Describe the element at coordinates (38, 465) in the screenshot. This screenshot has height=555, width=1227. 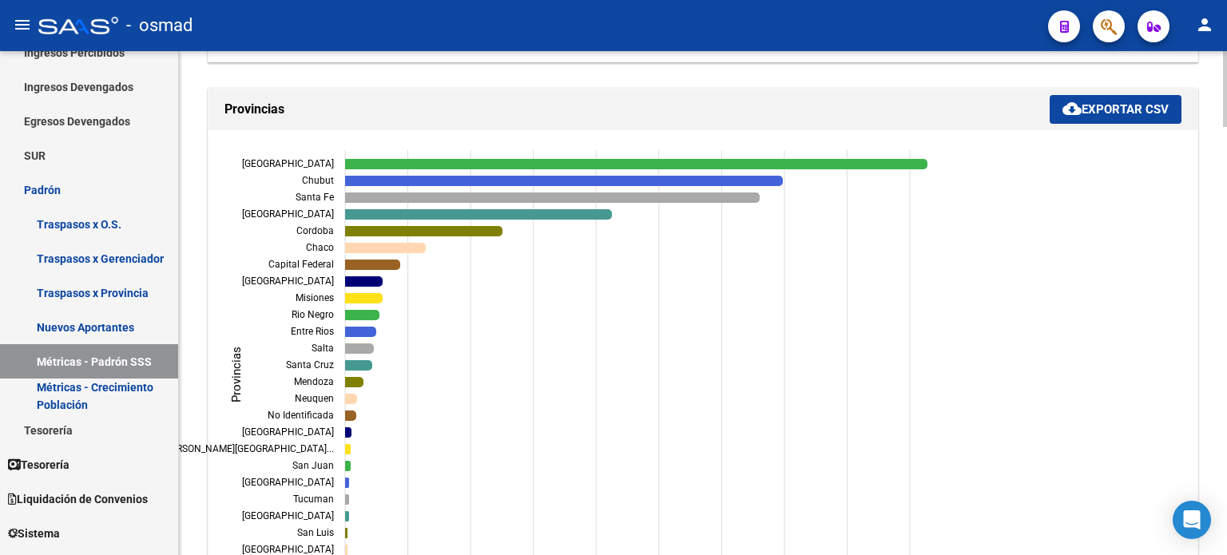
I see `span: Tesorería` at that location.